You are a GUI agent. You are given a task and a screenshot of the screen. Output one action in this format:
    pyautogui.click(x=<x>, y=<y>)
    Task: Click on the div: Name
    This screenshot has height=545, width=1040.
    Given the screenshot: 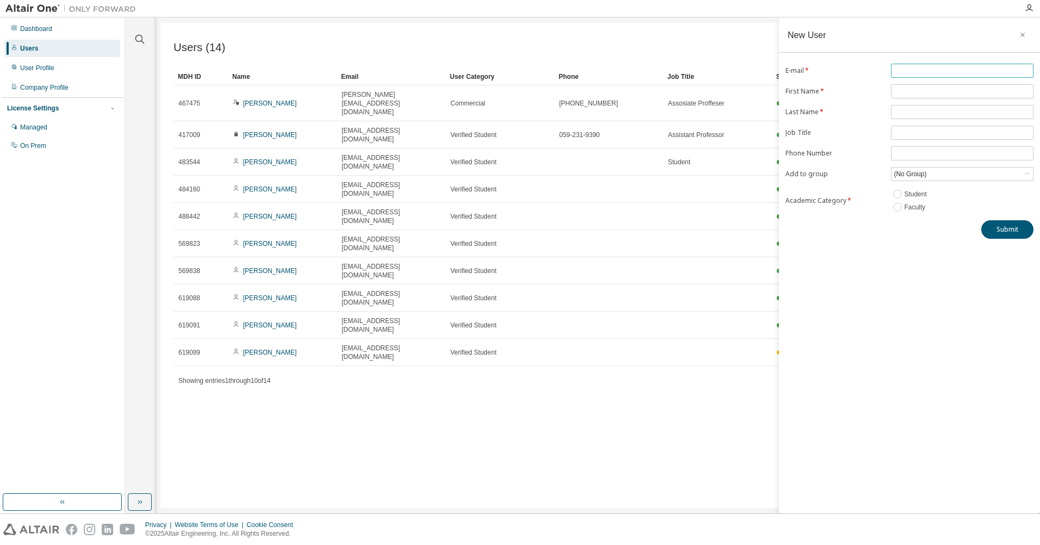 What is the action you would take?
    pyautogui.click(x=282, y=77)
    